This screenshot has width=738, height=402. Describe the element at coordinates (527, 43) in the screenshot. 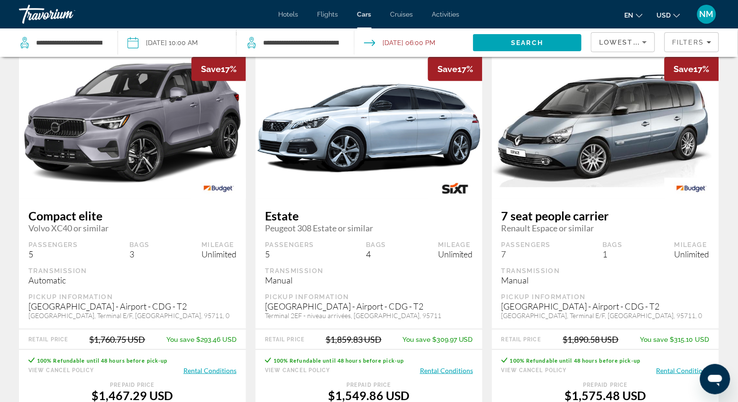

I see `span: Search` at that location.